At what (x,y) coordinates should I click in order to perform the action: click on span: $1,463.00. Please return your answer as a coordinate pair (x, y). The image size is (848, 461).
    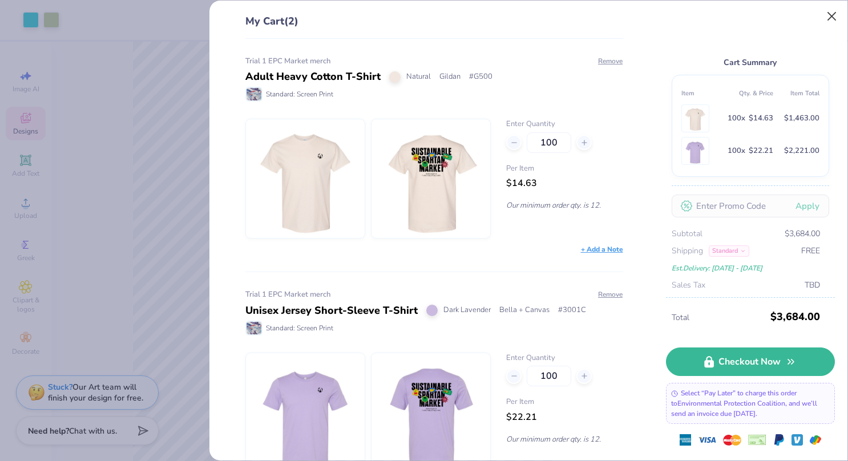
    Looking at the image, I should click on (802, 118).